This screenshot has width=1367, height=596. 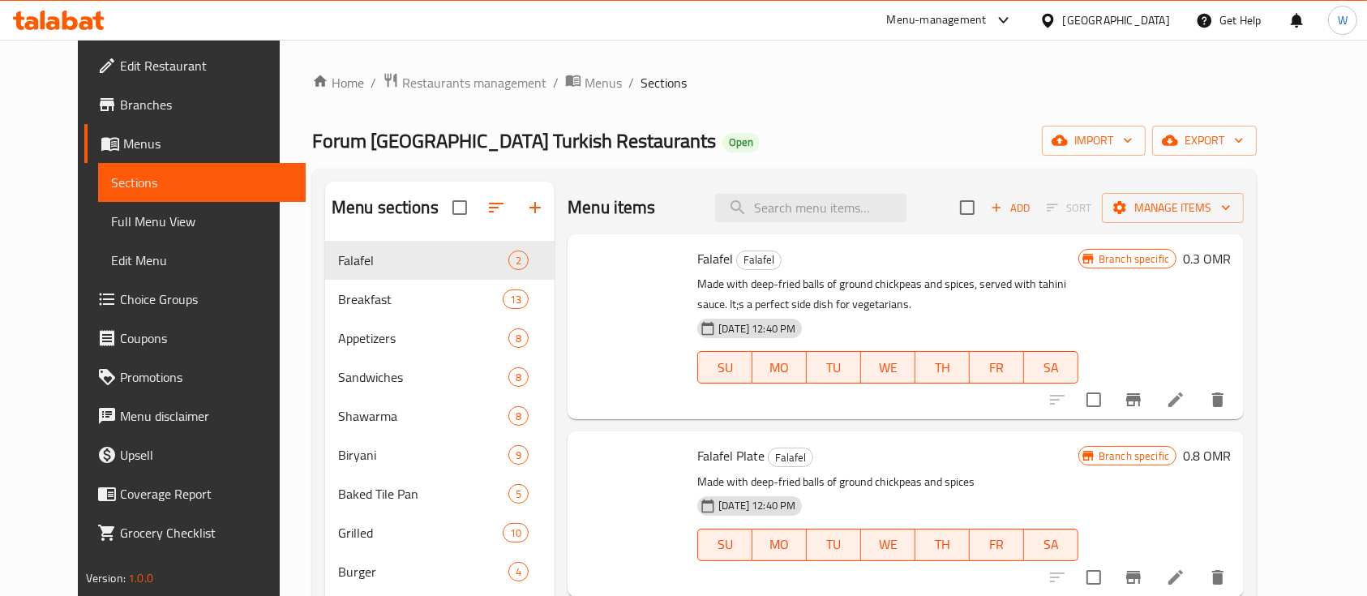 What do you see at coordinates (518, 260) in the screenshot?
I see `span: 2` at bounding box center [518, 260].